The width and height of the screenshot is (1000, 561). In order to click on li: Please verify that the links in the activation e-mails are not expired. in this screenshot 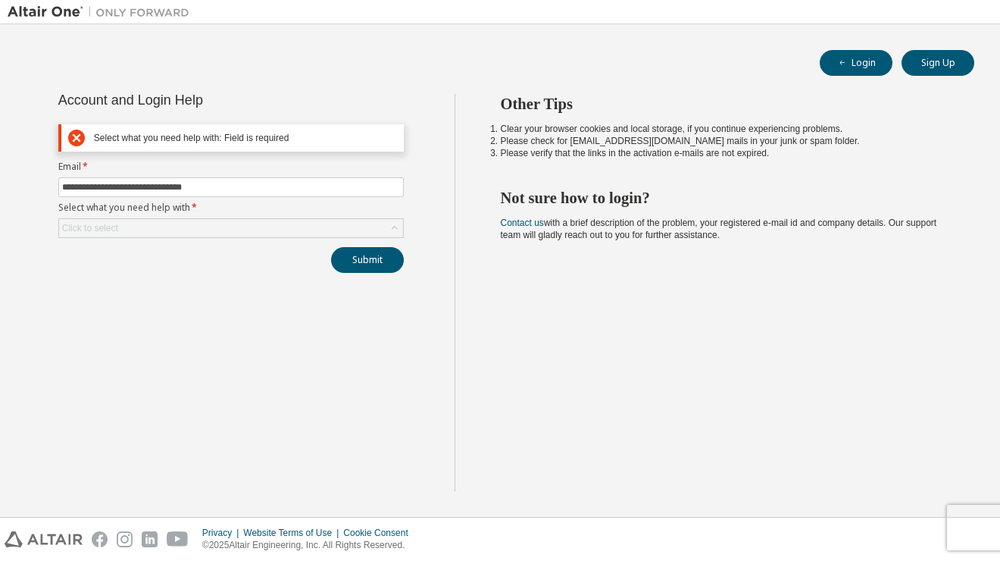, I will do `click(724, 153)`.